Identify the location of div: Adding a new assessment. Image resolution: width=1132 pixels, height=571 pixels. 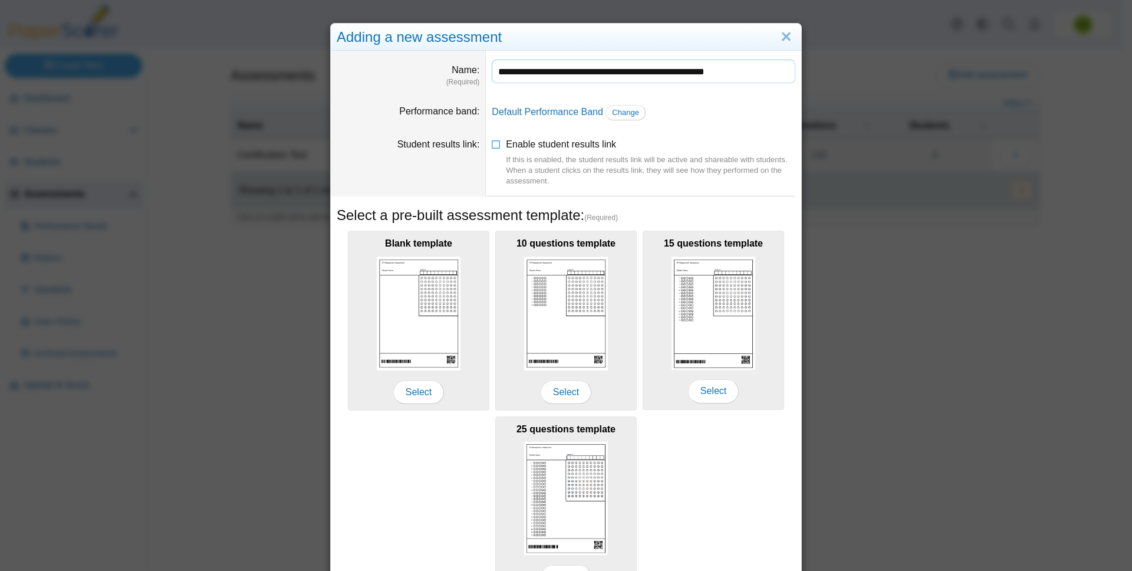
(566, 37).